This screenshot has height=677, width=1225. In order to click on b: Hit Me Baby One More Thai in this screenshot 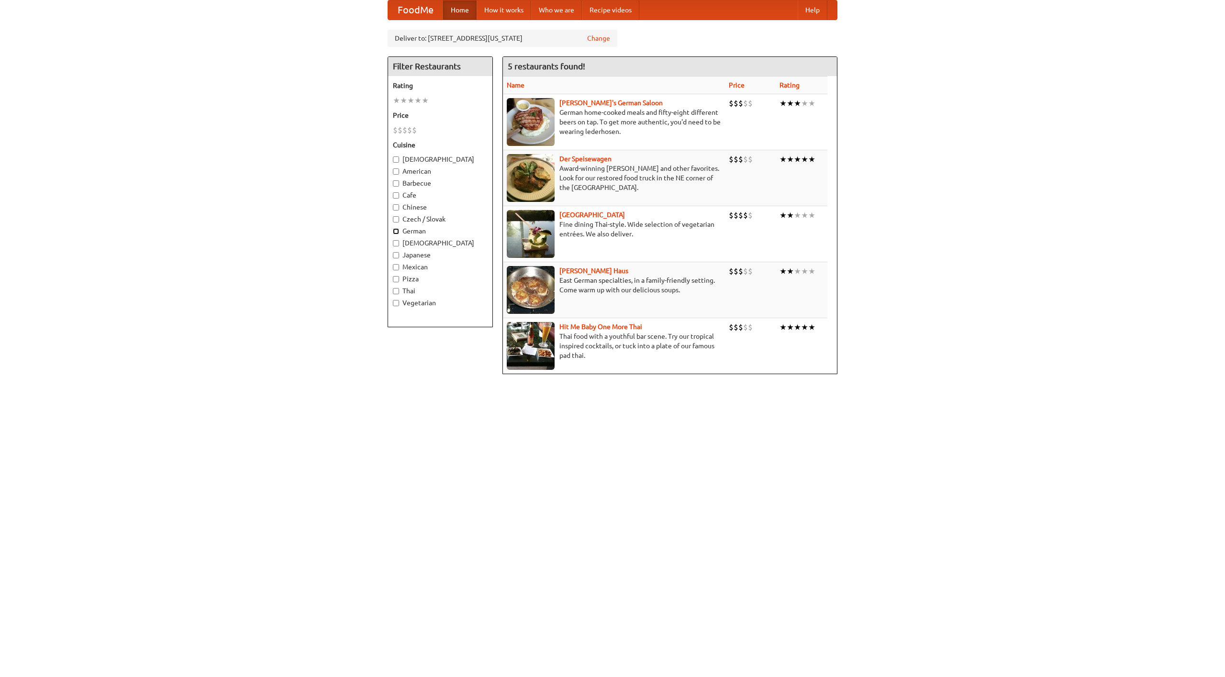, I will do `click(600, 327)`.